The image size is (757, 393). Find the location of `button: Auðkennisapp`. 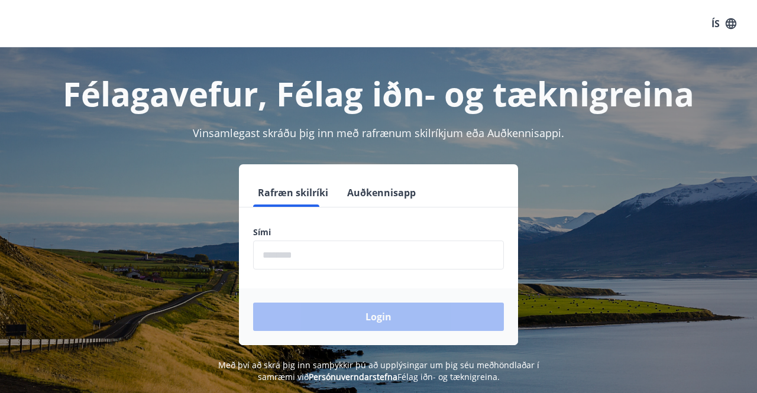

button: Auðkennisapp is located at coordinates (382, 193).